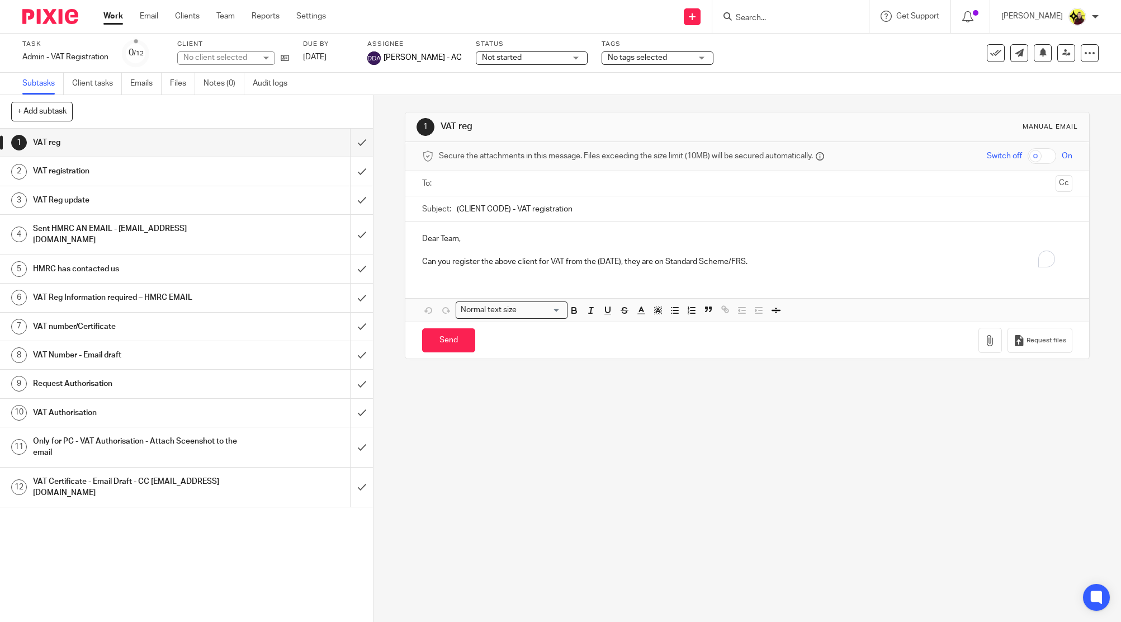 The width and height of the screenshot is (1121, 622). What do you see at coordinates (19, 326) in the screenshot?
I see `div: 7` at bounding box center [19, 326].